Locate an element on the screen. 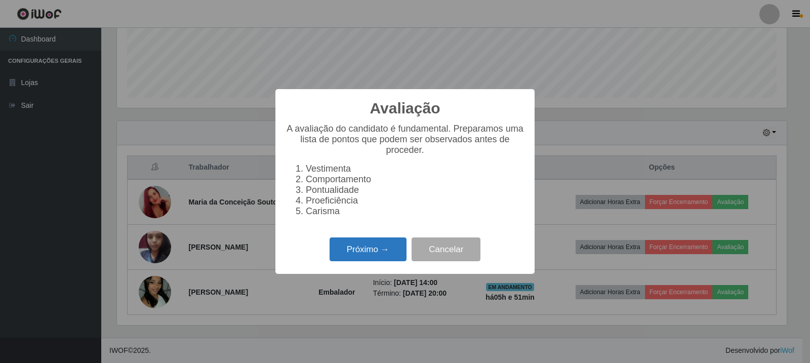  h2: Avaliação is located at coordinates (405, 108).